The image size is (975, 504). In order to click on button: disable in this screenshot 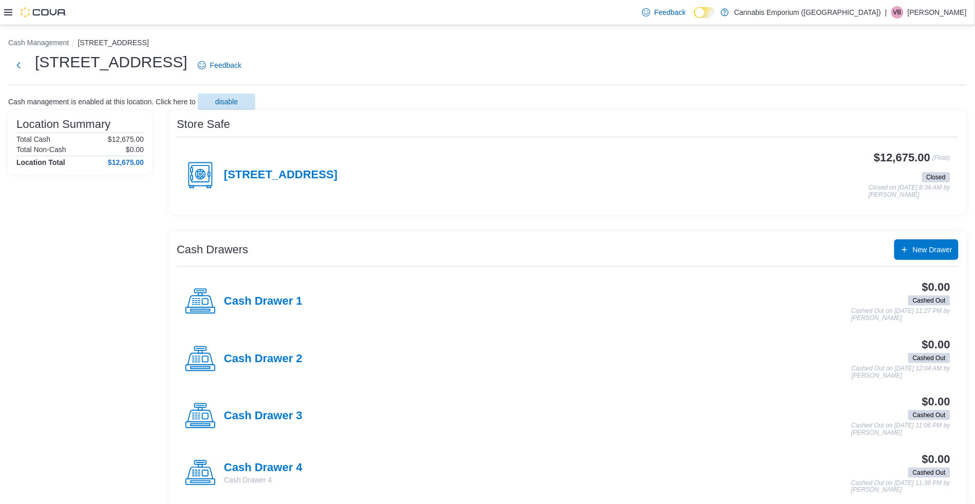, I will do `click(226, 102)`.